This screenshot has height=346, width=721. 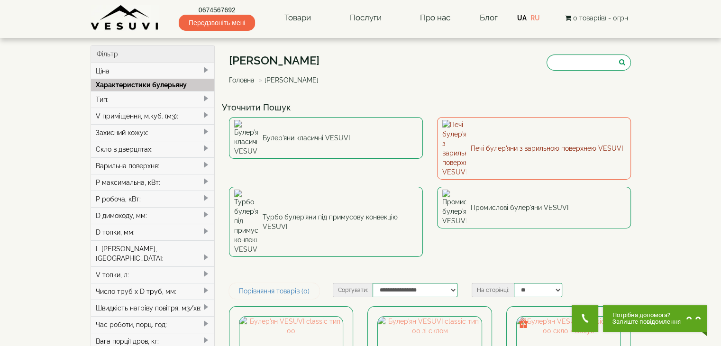 What do you see at coordinates (325, 222) in the screenshot?
I see `a: Турбо булер'яни під примусову конвекцію VESUVI Турбо булер'яни під примусову конвекцію VESUVI` at bounding box center [325, 222].